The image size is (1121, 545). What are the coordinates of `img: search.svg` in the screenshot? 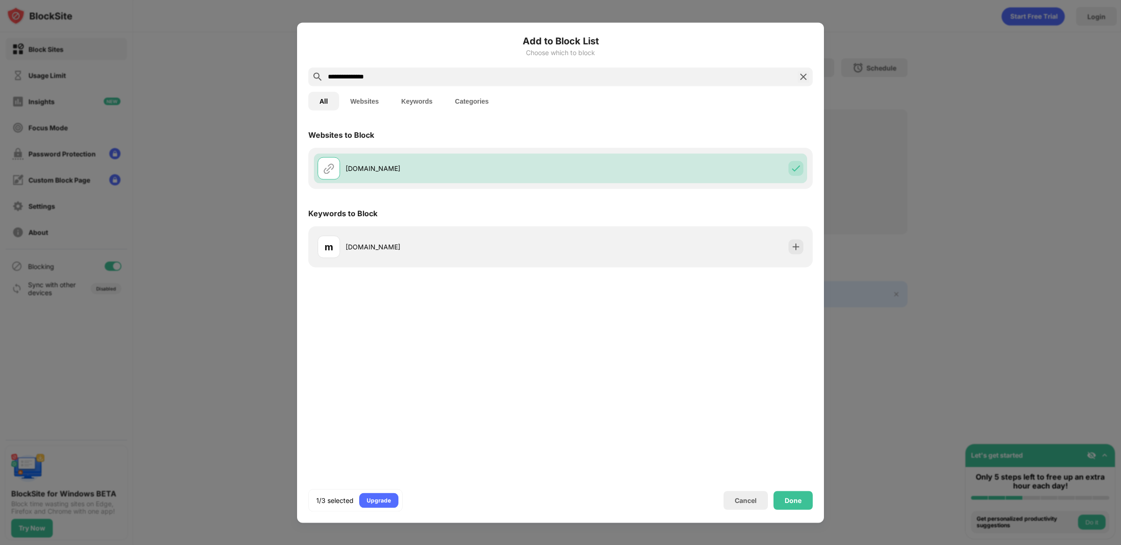 It's located at (318, 77).